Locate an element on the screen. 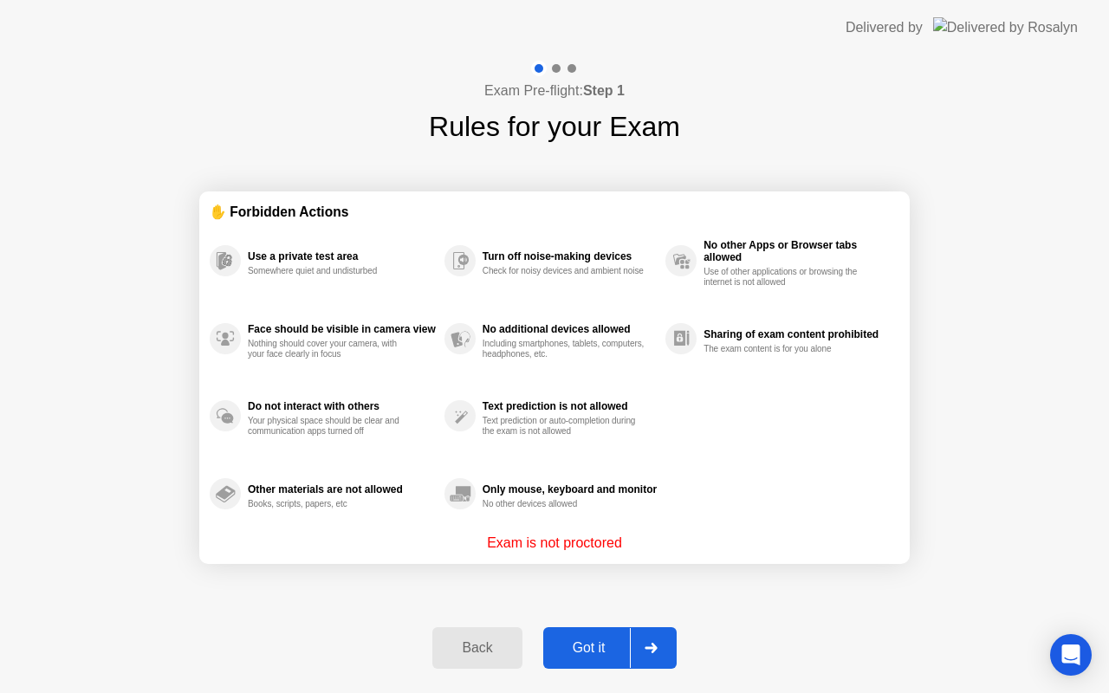 The image size is (1109, 693). div: Your physical space should be clear and communication apps turned off is located at coordinates (329, 426).